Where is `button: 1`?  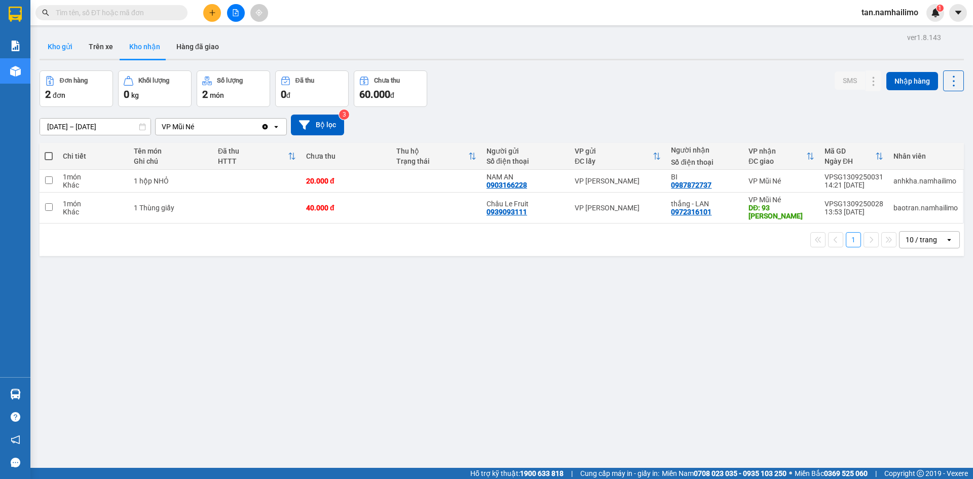
button: 1 is located at coordinates (854, 240).